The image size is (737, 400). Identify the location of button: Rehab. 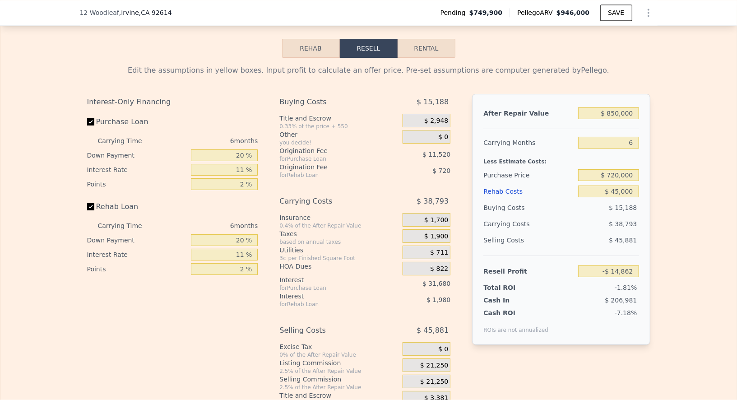
(311, 48).